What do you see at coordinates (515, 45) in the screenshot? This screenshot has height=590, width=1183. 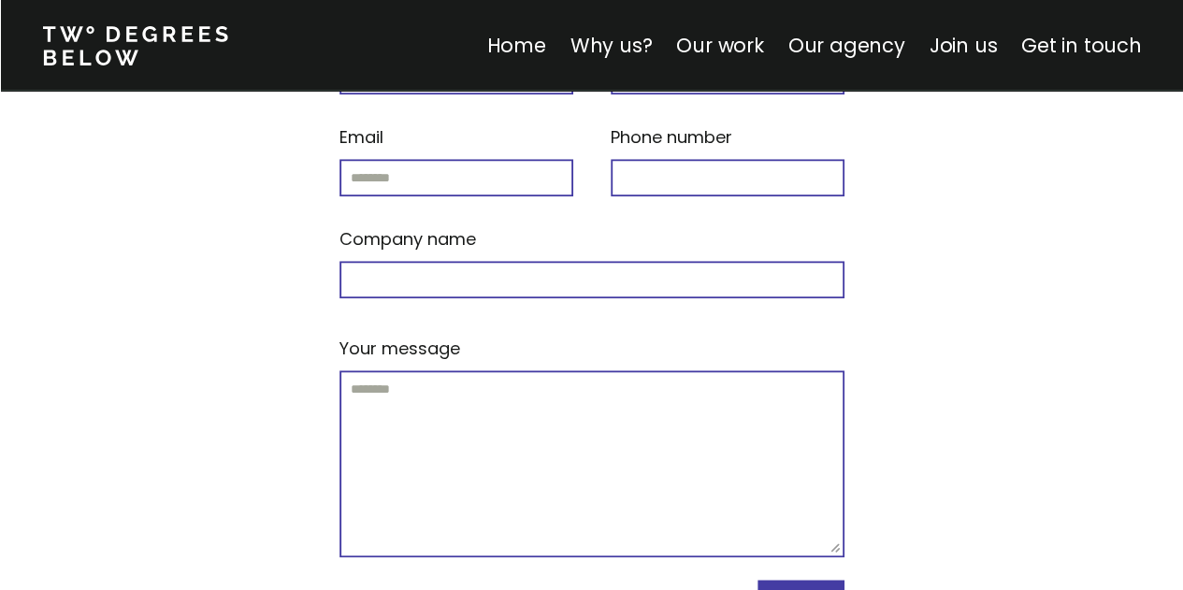 I see `a: Home` at bounding box center [515, 45].